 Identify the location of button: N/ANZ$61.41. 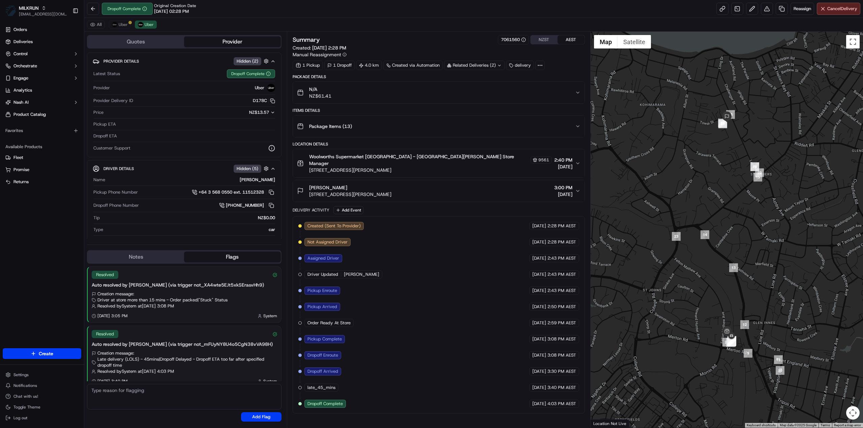
(439, 93).